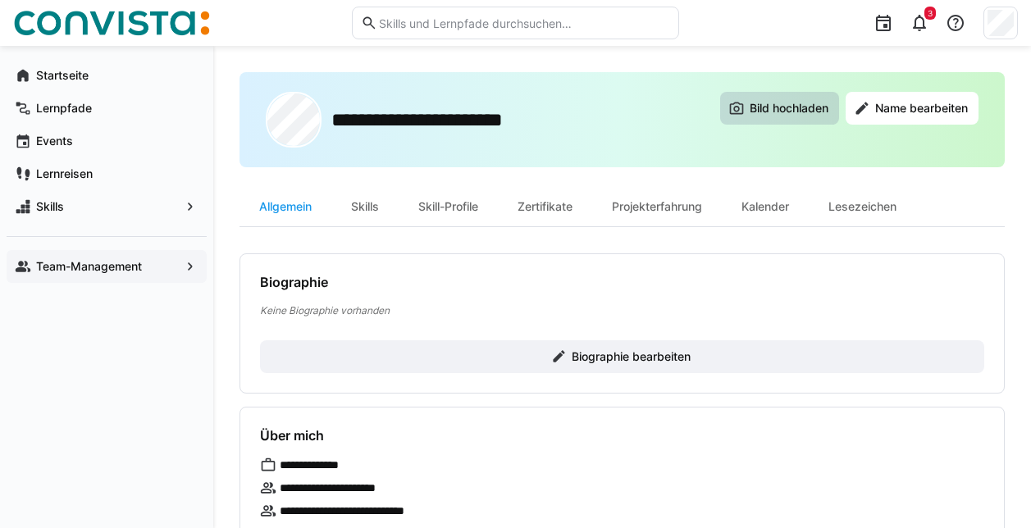 This screenshot has width=1031, height=528. What do you see at coordinates (789, 108) in the screenshot?
I see `span: Bild hochladen` at bounding box center [789, 108].